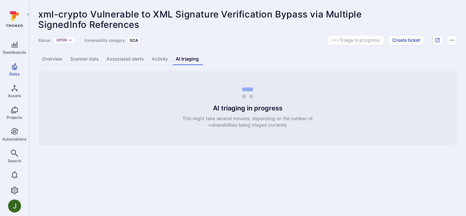 The image size is (466, 216). What do you see at coordinates (15, 206) in the screenshot?
I see `div: Julia Nakonechna` at bounding box center [15, 206].